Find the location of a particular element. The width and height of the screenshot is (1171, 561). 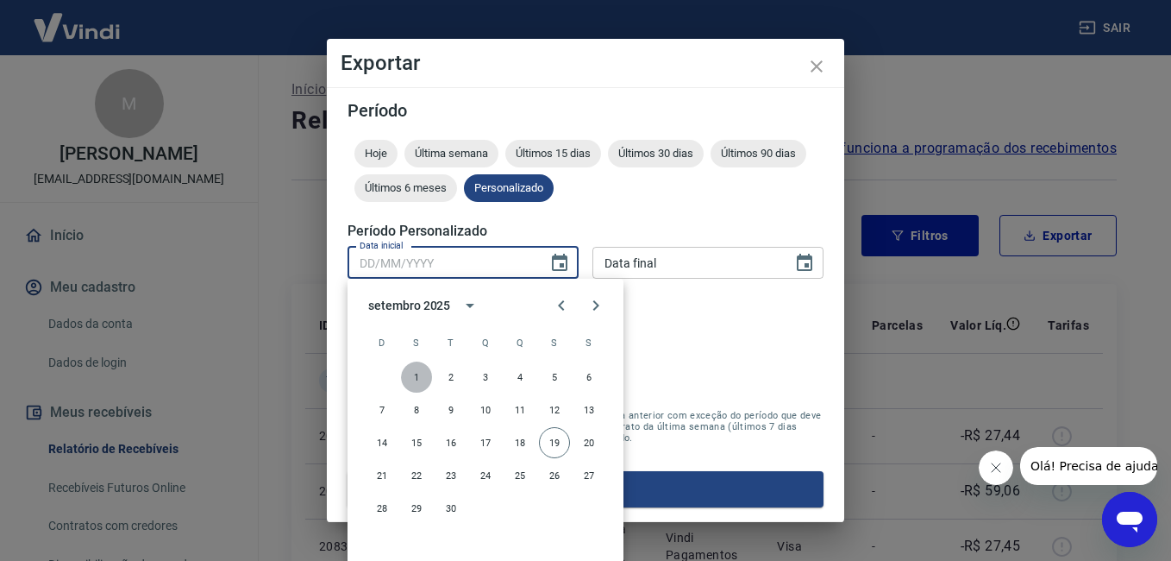

span: Últimos 15 dias is located at coordinates (553, 153).